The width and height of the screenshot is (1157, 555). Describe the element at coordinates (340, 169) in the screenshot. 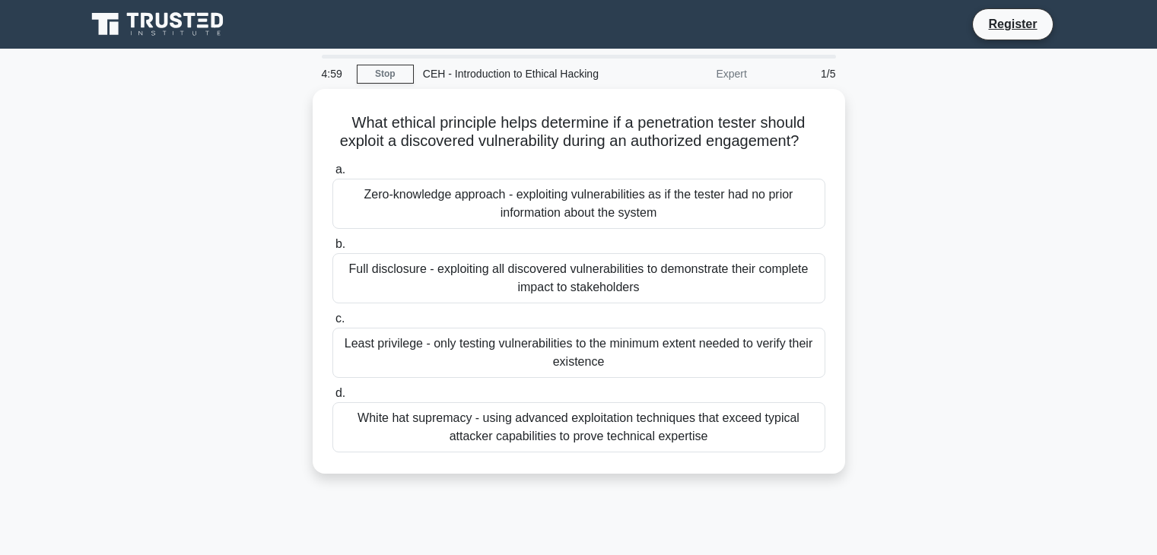

I see `span: a.` at that location.